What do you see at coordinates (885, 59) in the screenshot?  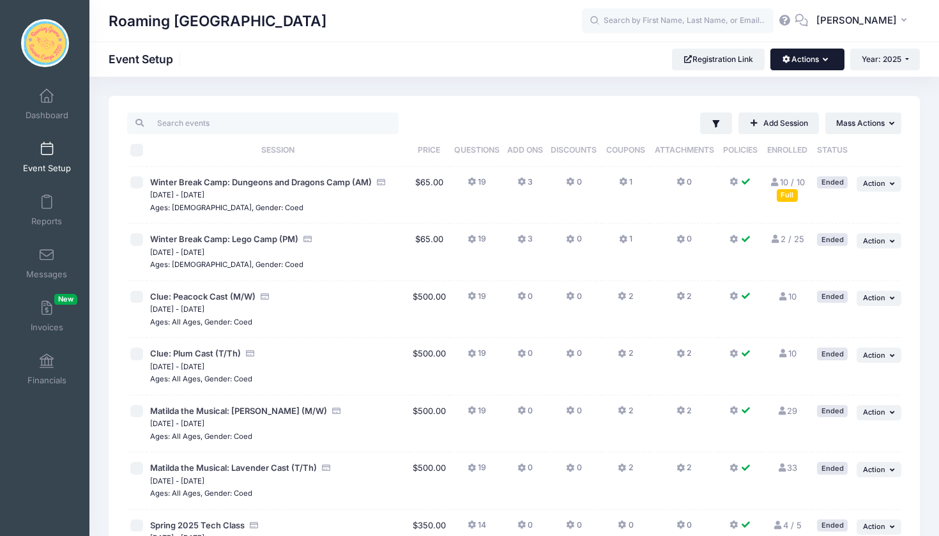 I see `button: Year: 2025` at bounding box center [885, 59].